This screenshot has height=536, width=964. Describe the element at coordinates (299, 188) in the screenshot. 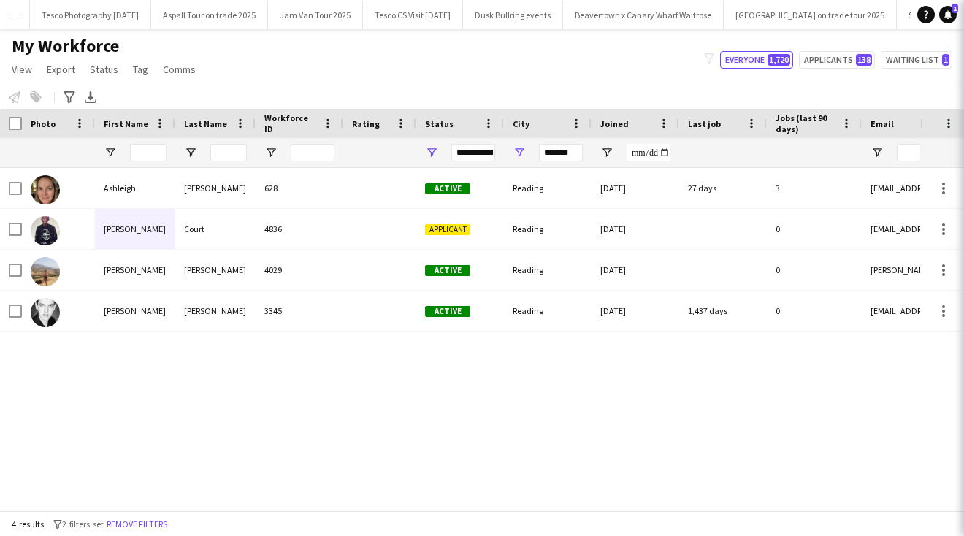

I see `div: 628` at that location.